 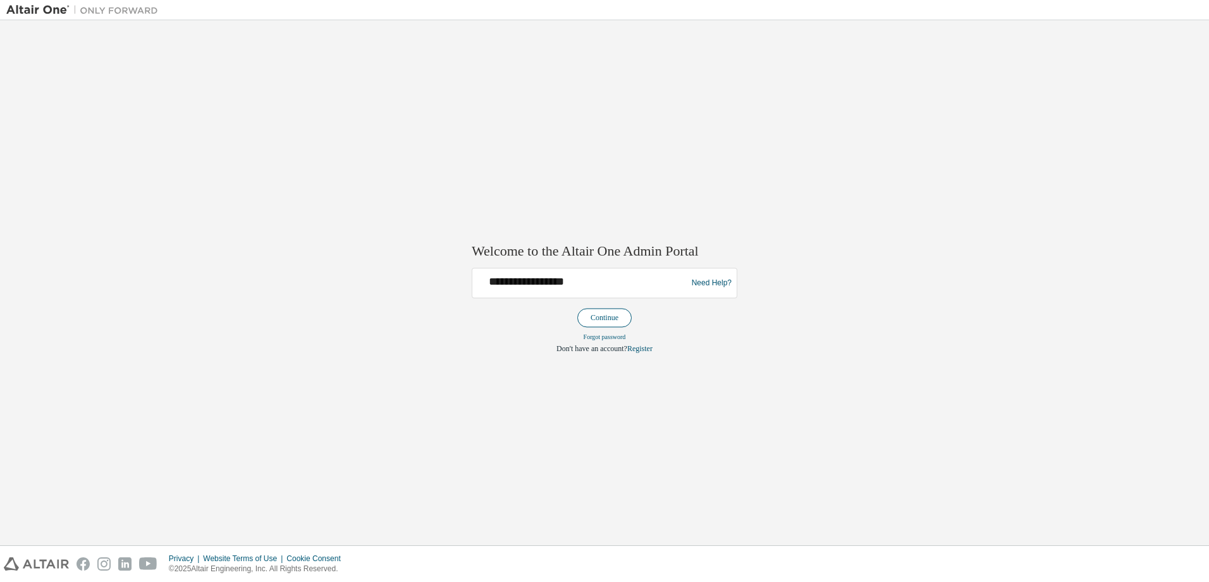 What do you see at coordinates (83, 563) in the screenshot?
I see `img: facebook.svg` at bounding box center [83, 563].